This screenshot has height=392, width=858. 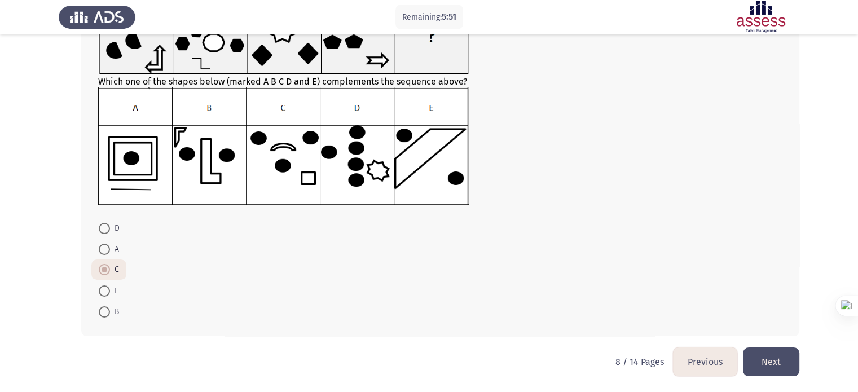 I want to click on span: E, so click(x=114, y=291).